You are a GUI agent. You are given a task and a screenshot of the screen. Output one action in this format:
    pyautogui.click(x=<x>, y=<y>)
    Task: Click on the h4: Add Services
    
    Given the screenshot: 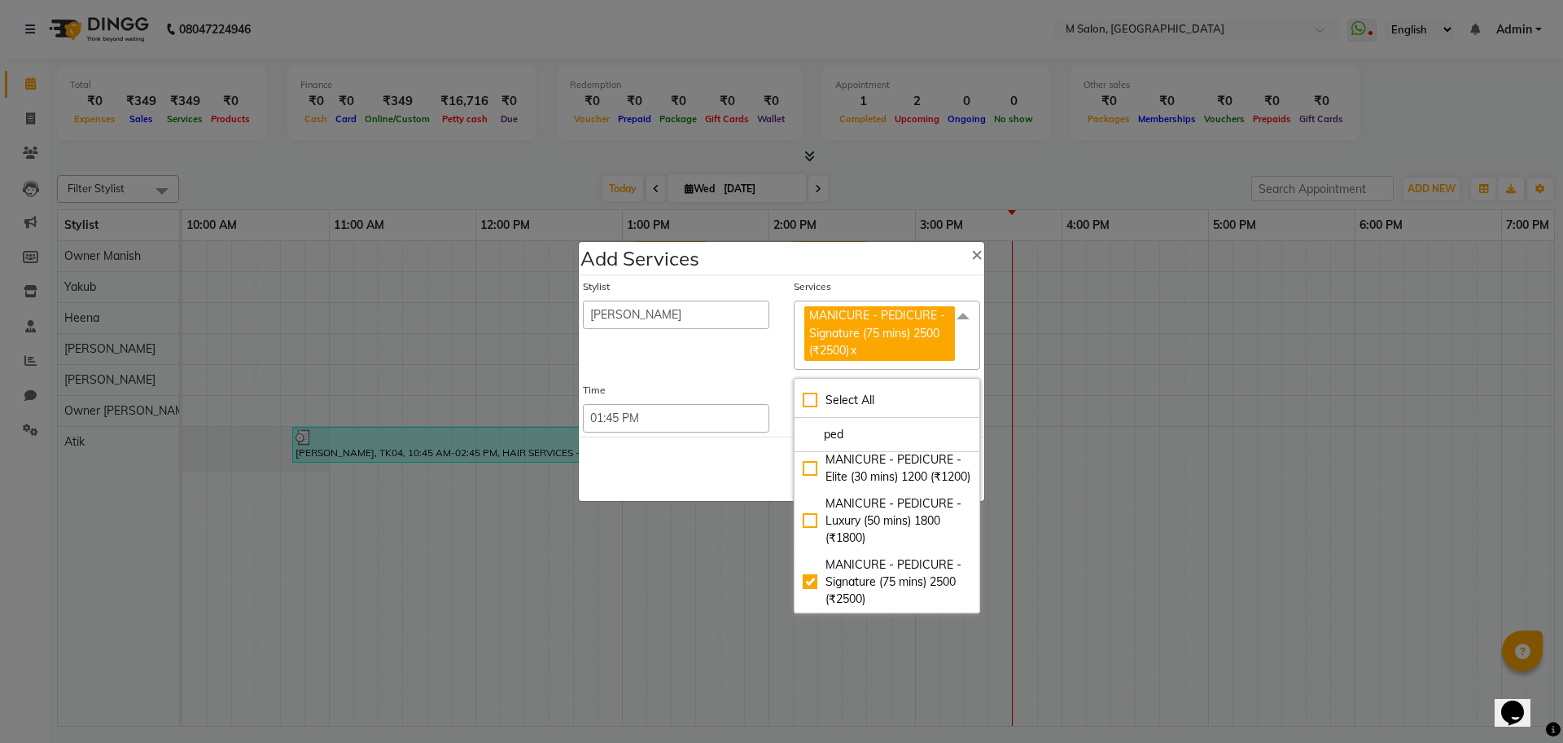 What is the action you would take?
    pyautogui.click(x=640, y=258)
    